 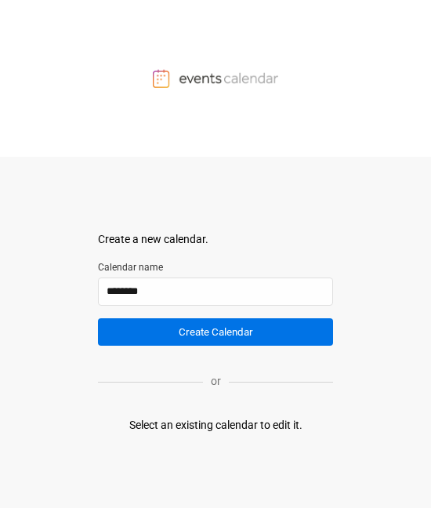 I want to click on img: Events Calendar, so click(x=215, y=78).